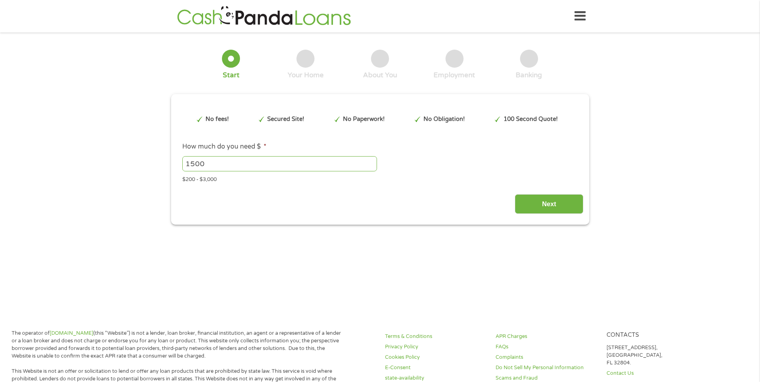 This screenshot has height=382, width=760. I want to click on a: Privacy Policy, so click(436, 347).